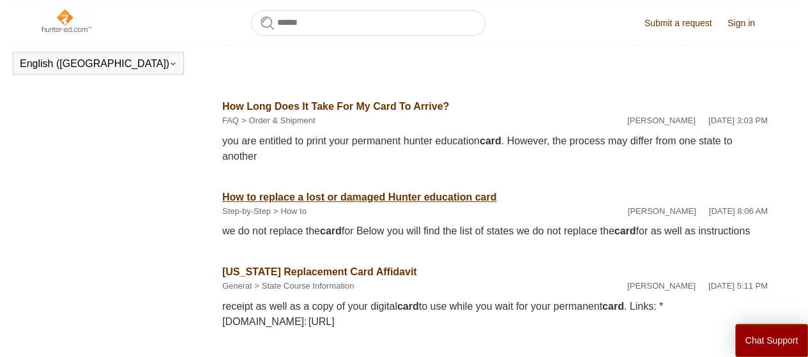 This screenshot has height=357, width=808. What do you see at coordinates (737, 285) in the screenshot?
I see `time: 02/12/2024, 17:11` at bounding box center [737, 285].